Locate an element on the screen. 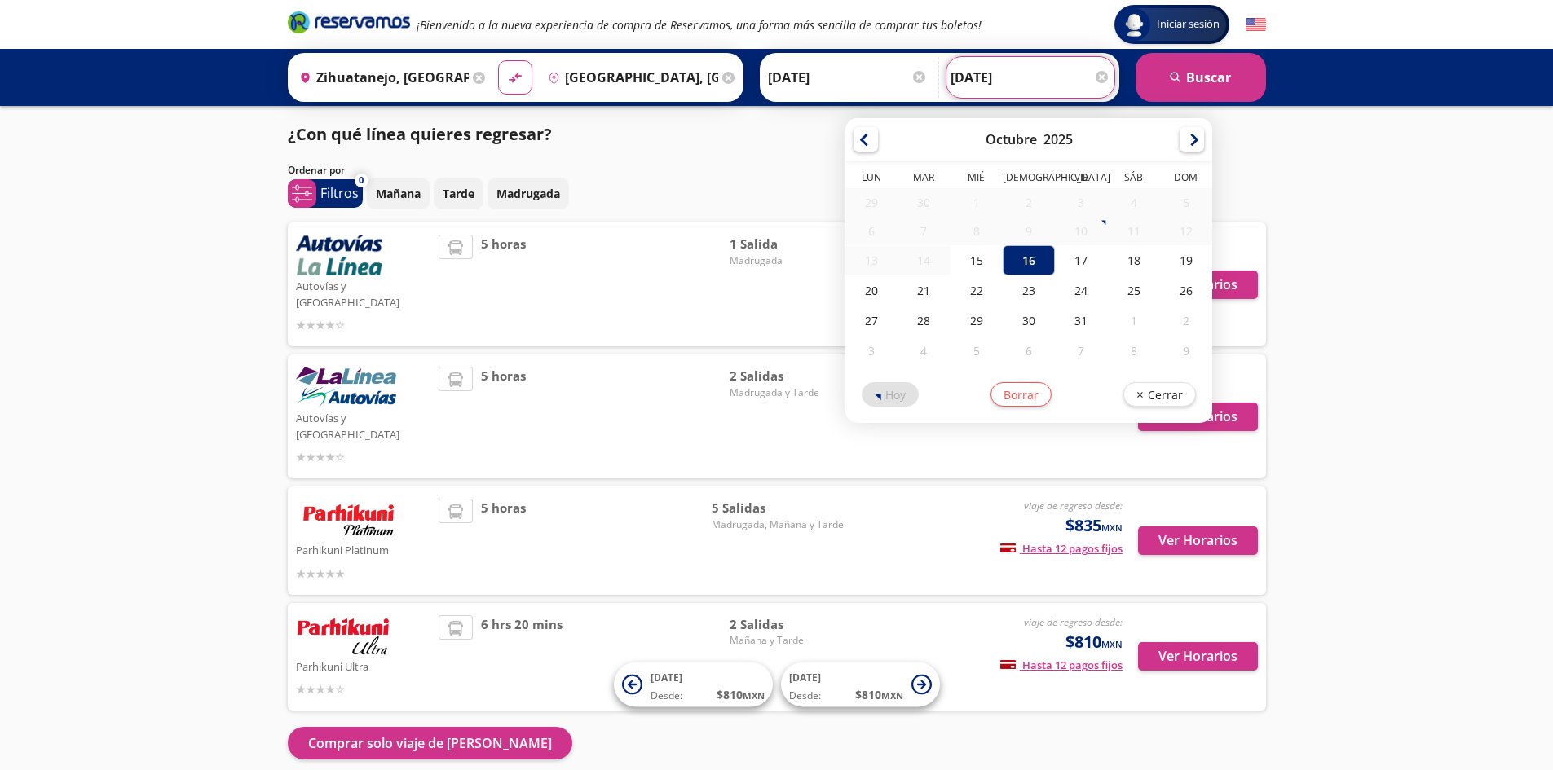 Image resolution: width=1553 pixels, height=770 pixels. button: Borrar is located at coordinates (1021, 395).